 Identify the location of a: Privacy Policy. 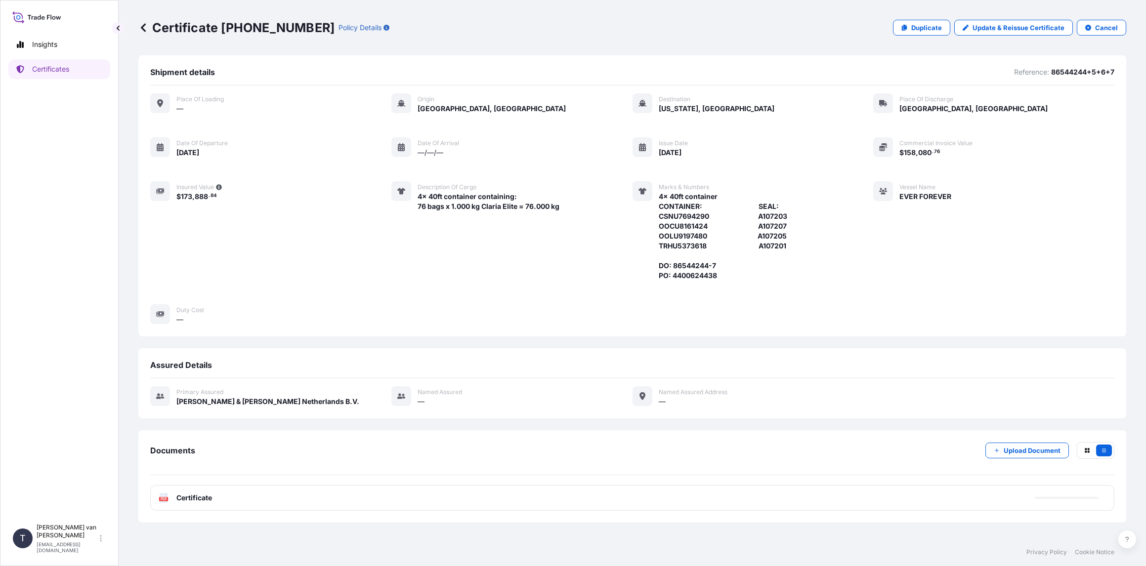
(1047, 552).